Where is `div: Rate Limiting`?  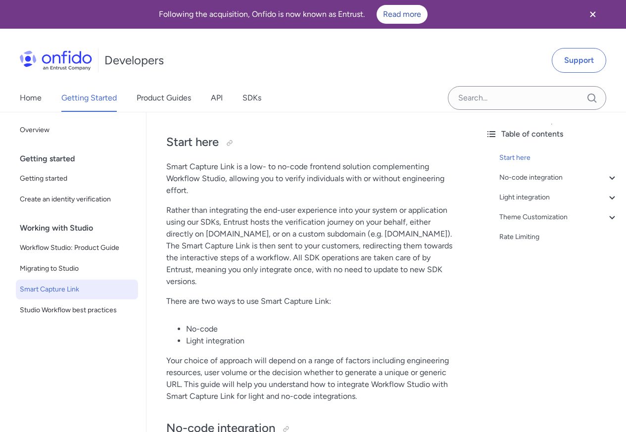 div: Rate Limiting is located at coordinates (559, 237).